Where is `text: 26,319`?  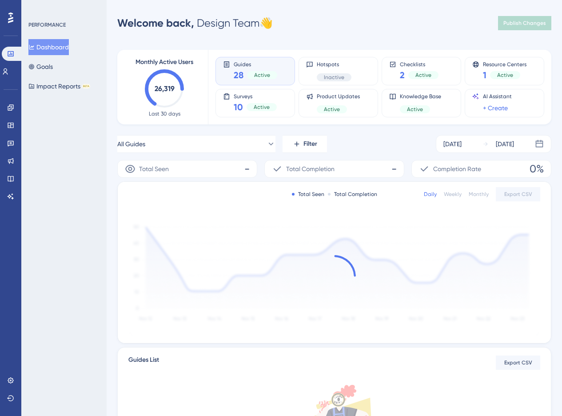 text: 26,319 is located at coordinates (164, 88).